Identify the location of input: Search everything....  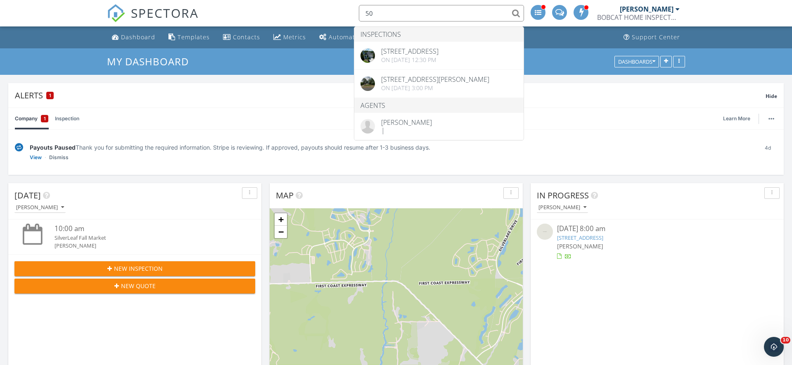
(442, 13).